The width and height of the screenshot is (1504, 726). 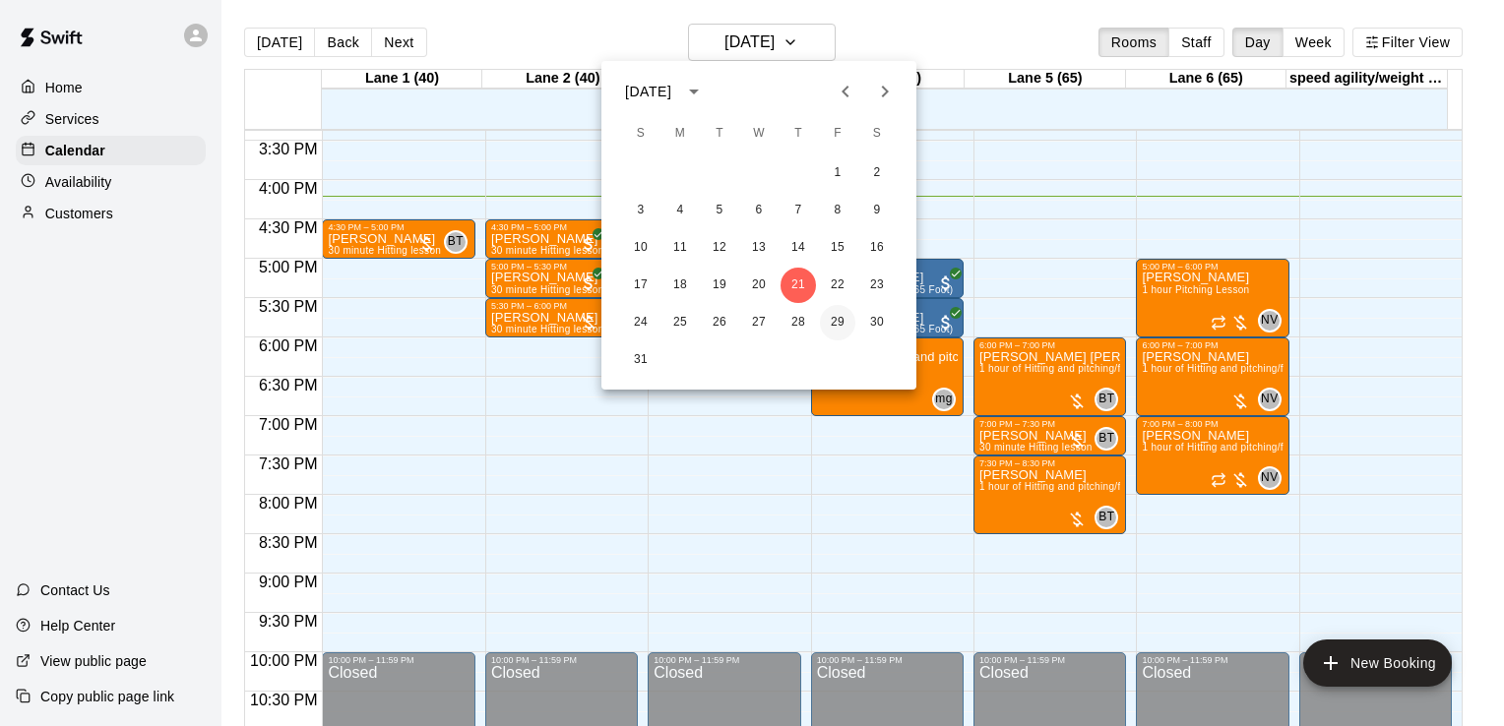 What do you see at coordinates (680, 323) in the screenshot?
I see `button: 25` at bounding box center [680, 323].